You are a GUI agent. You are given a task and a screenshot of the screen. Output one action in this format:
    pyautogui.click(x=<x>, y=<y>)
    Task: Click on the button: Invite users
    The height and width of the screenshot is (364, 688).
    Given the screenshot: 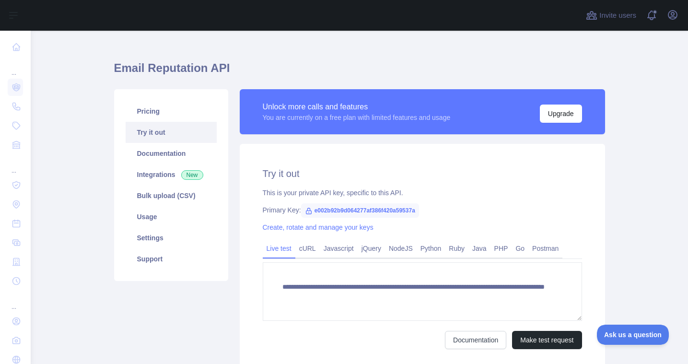 What is the action you would take?
    pyautogui.click(x=611, y=15)
    